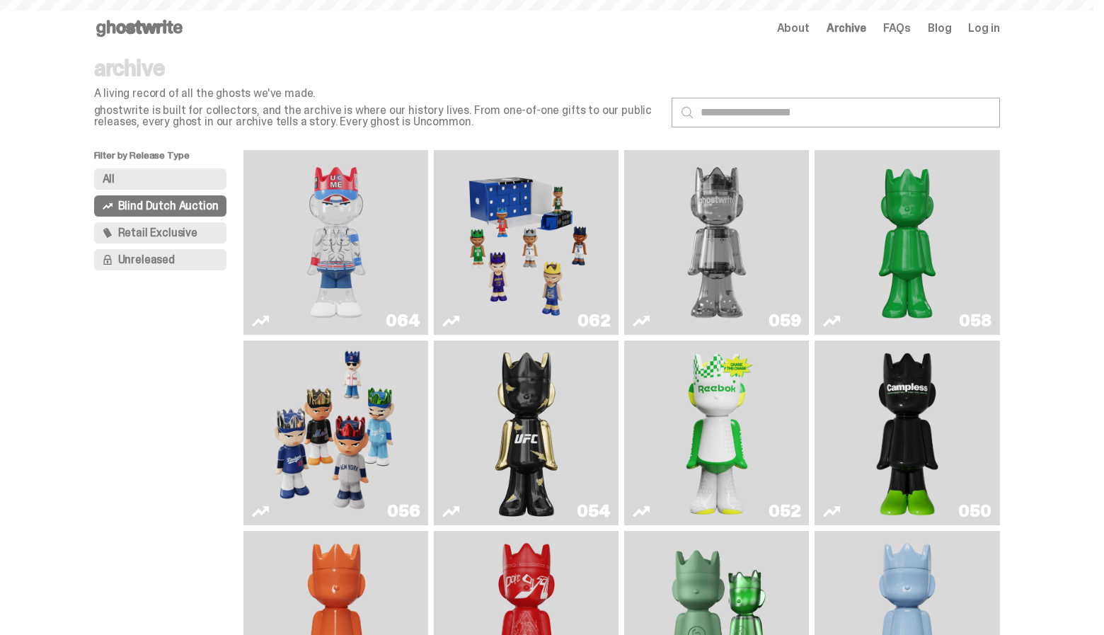 The image size is (1104, 635). Describe the element at coordinates (716, 242) in the screenshot. I see `a: Two` at that location.